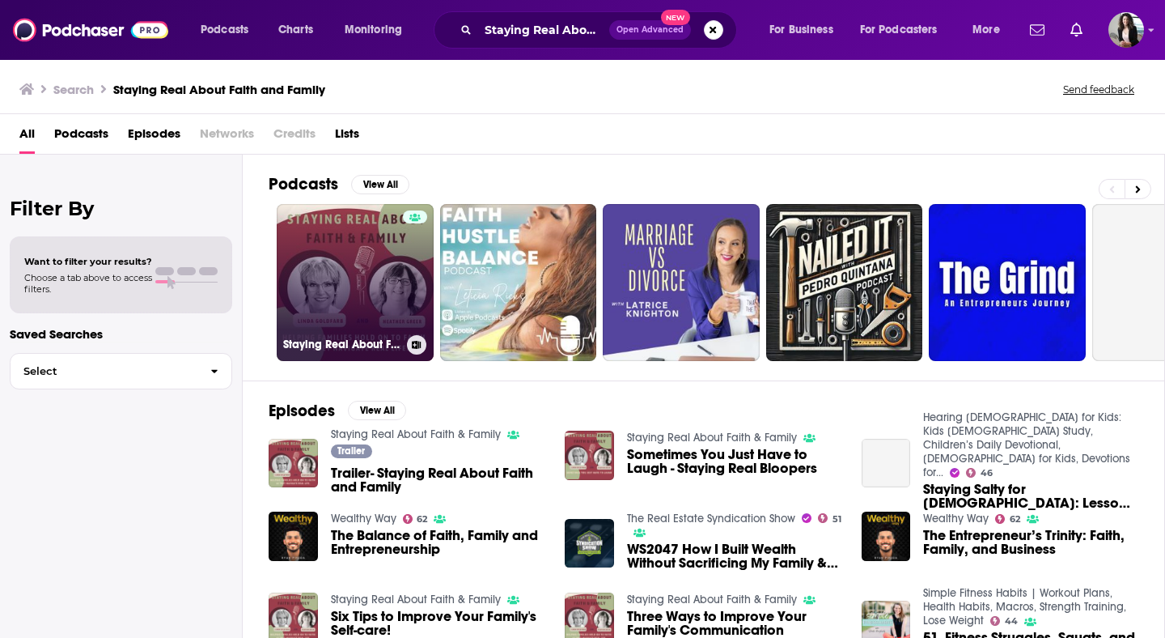 The height and width of the screenshot is (638, 1165). What do you see at coordinates (227, 137) in the screenshot?
I see `span: Networks` at bounding box center [227, 137].